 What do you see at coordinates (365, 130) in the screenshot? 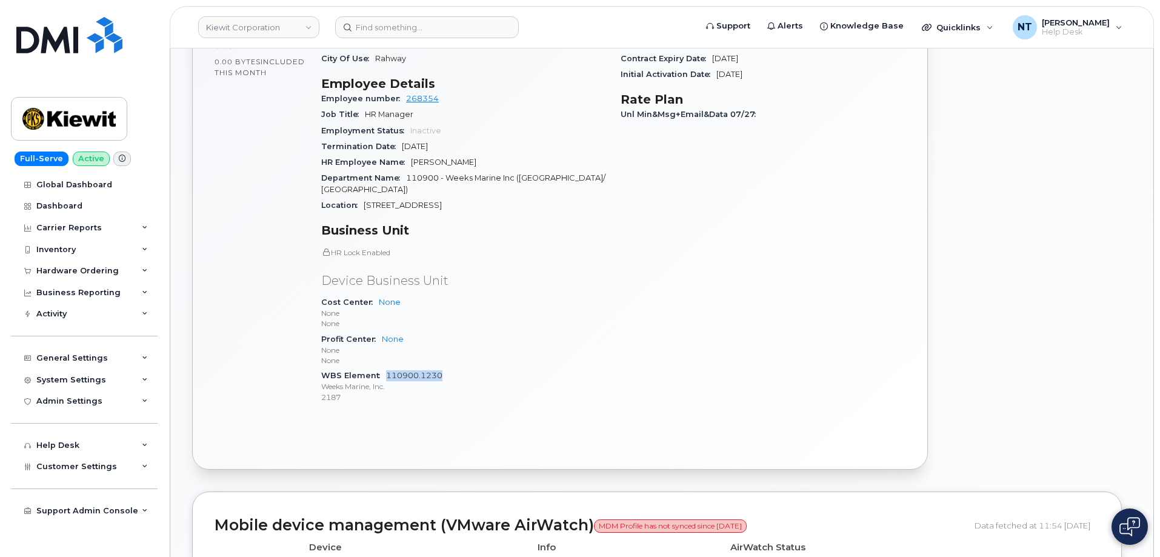
I see `span: Employment Status` at bounding box center [365, 130].